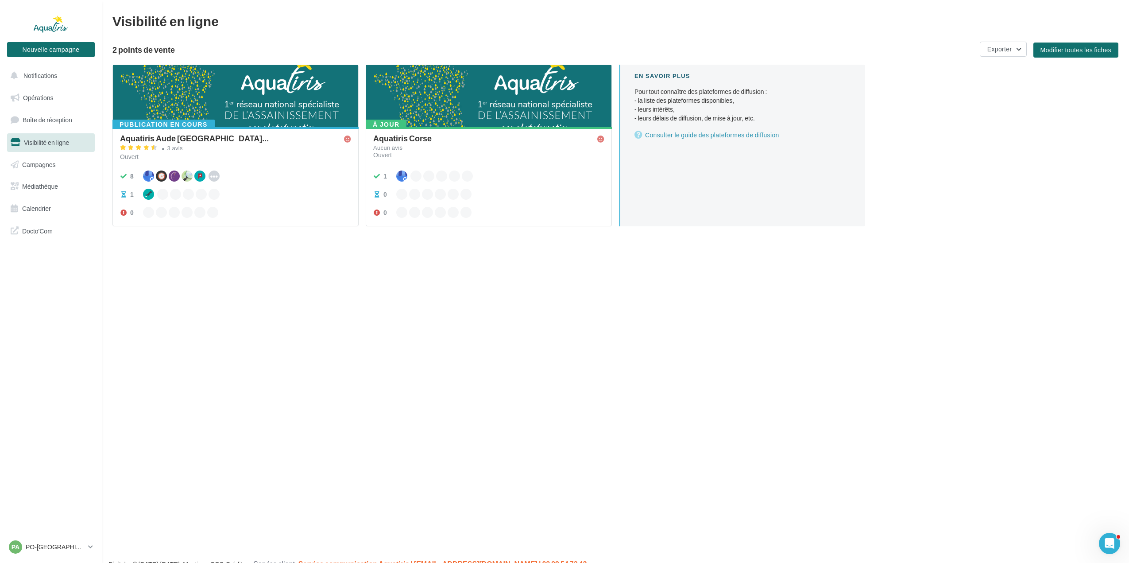 This screenshot has width=1129, height=563. Describe the element at coordinates (743, 105) in the screenshot. I see `p: Pour tout connaître des plateformes de diffusion :` at that location.